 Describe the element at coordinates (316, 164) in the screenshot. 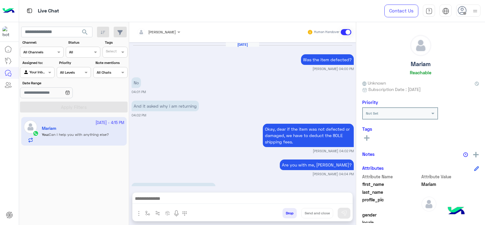

I see `p: 28/9/2025, 4:04 PM` at that location.